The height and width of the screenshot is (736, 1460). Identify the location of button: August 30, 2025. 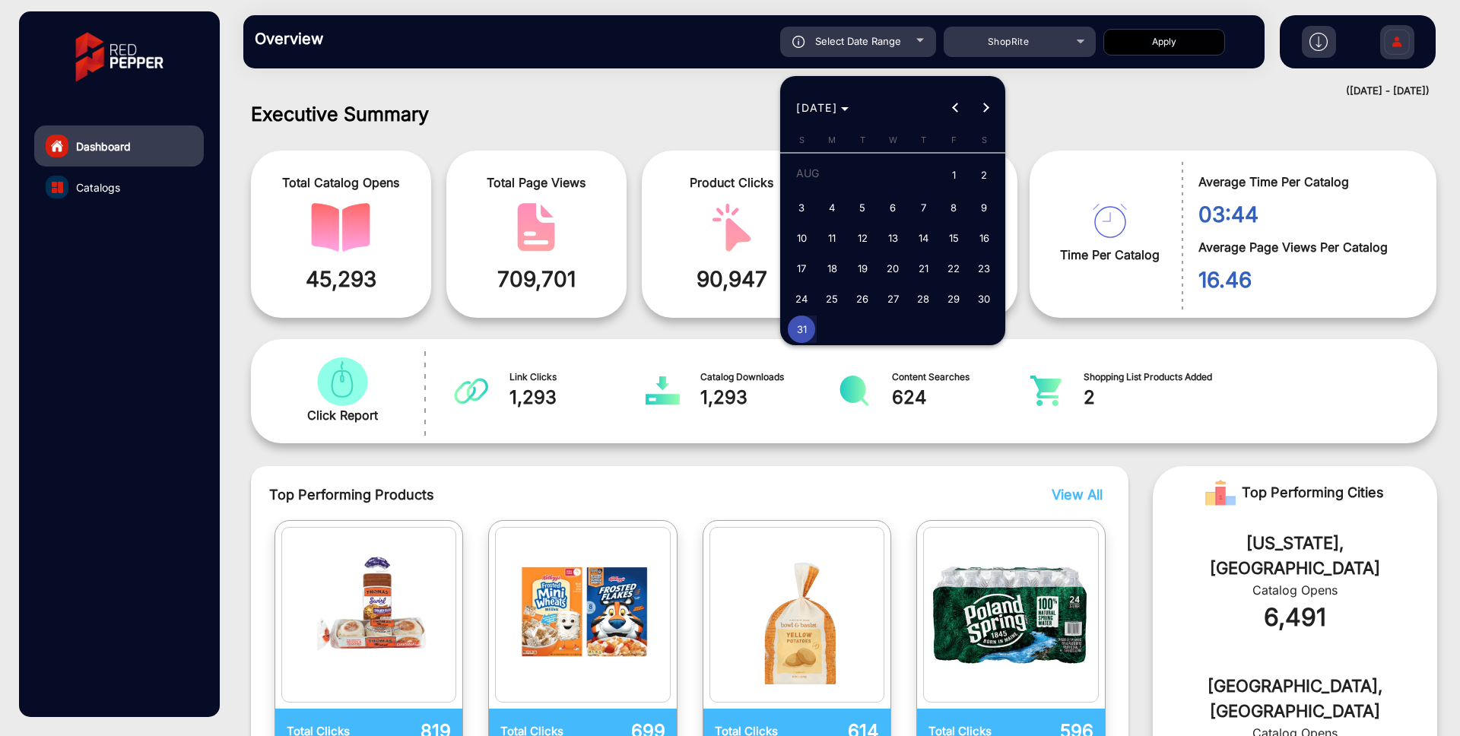
(984, 299).